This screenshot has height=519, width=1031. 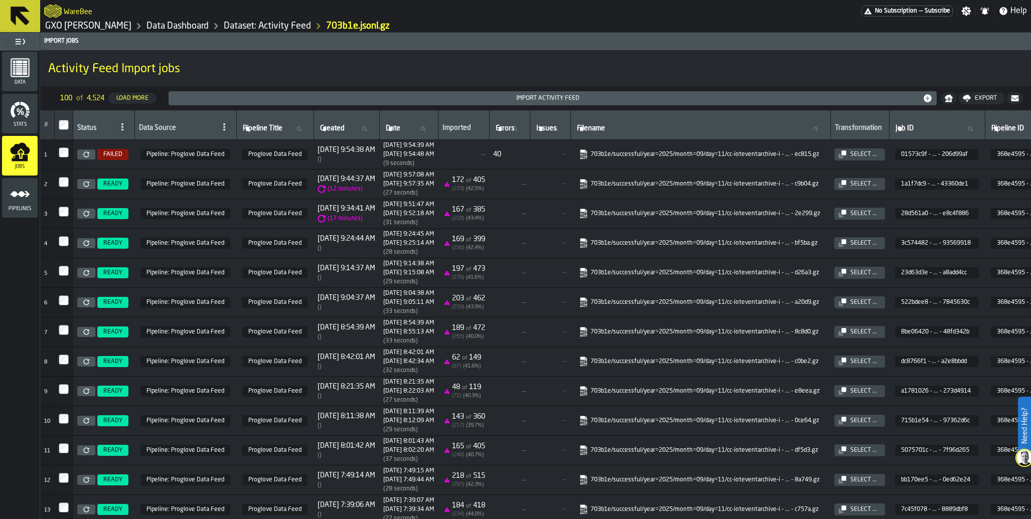 I want to click on span: ( 40.0 %), so click(x=475, y=337).